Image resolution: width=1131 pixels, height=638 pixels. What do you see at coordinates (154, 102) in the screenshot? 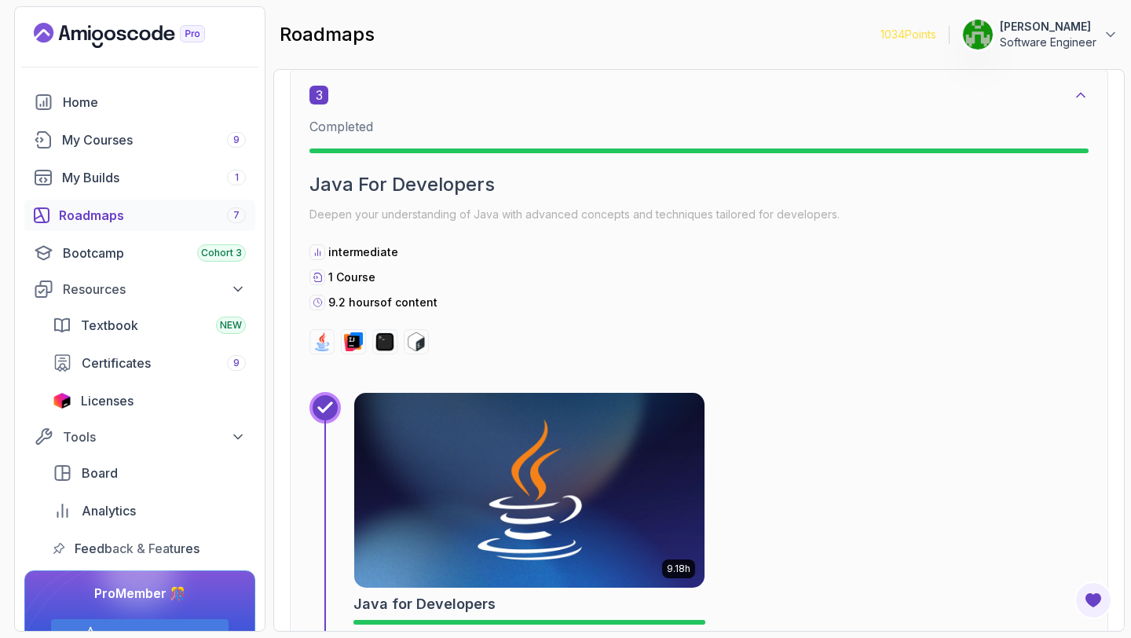
I see `div: Home` at bounding box center [154, 102].